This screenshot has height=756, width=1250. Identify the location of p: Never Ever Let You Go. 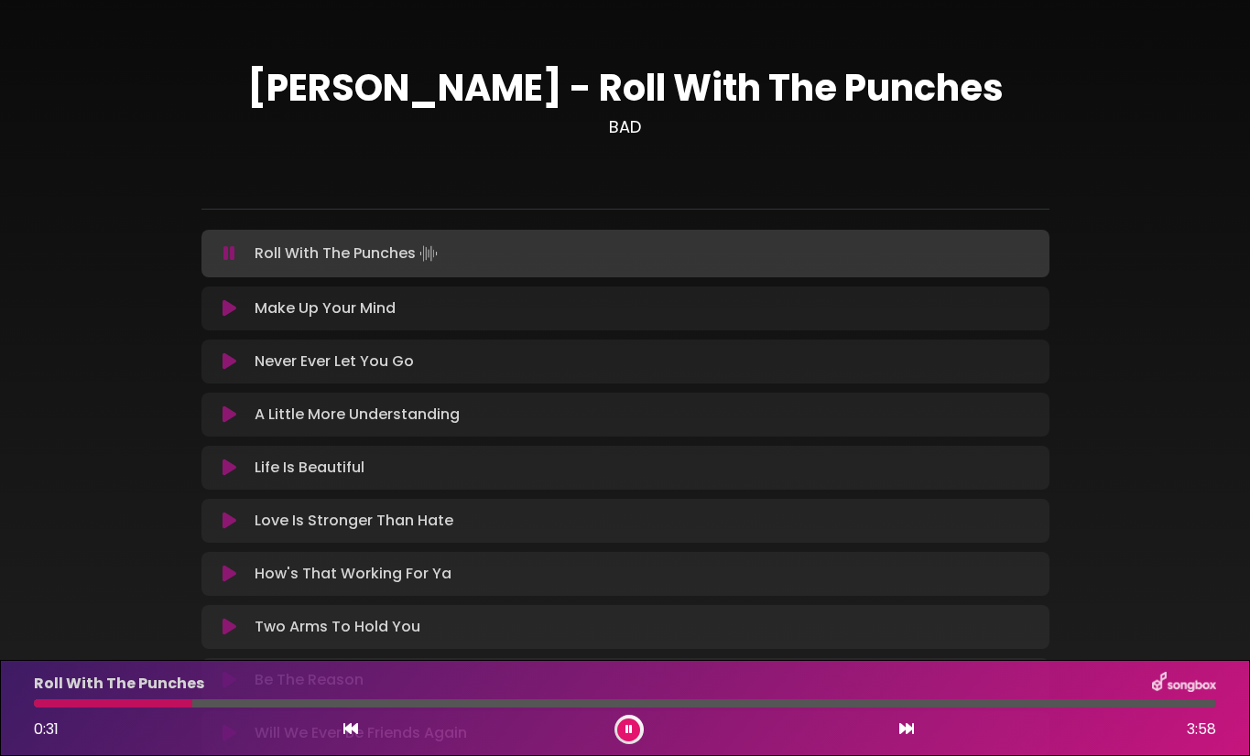
(334, 362).